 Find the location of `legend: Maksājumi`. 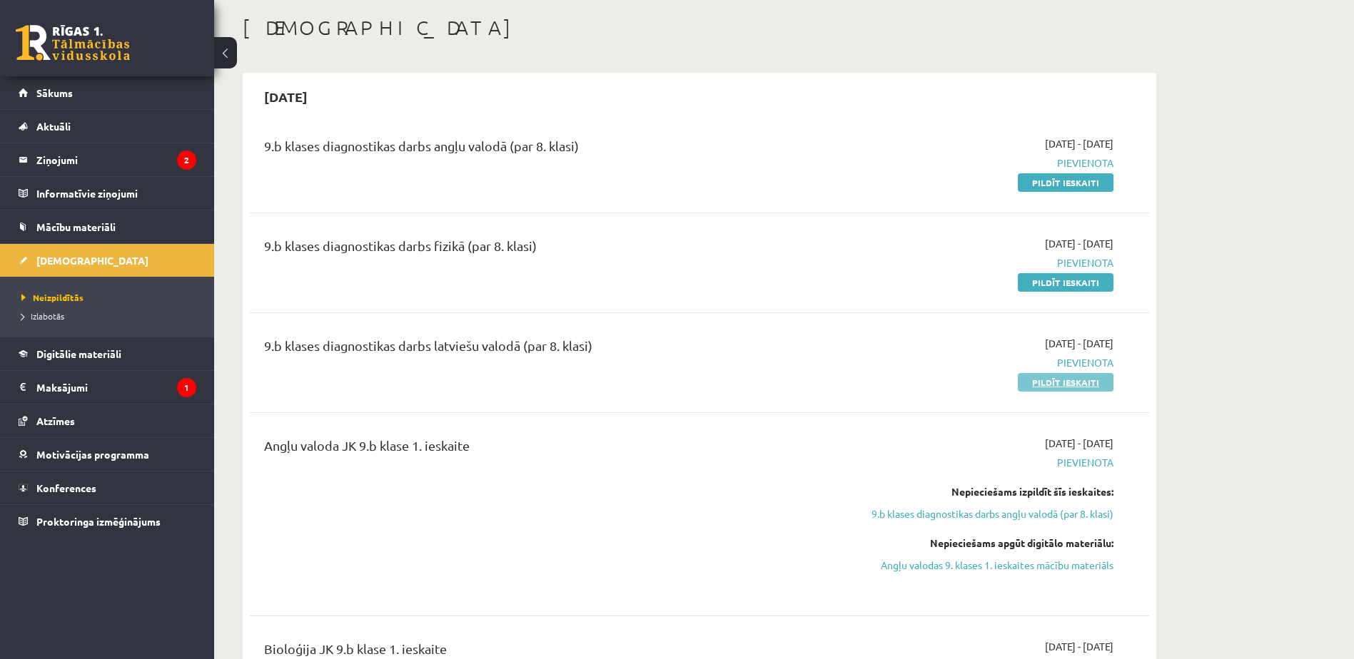

legend: Maksājumi is located at coordinates (116, 388).